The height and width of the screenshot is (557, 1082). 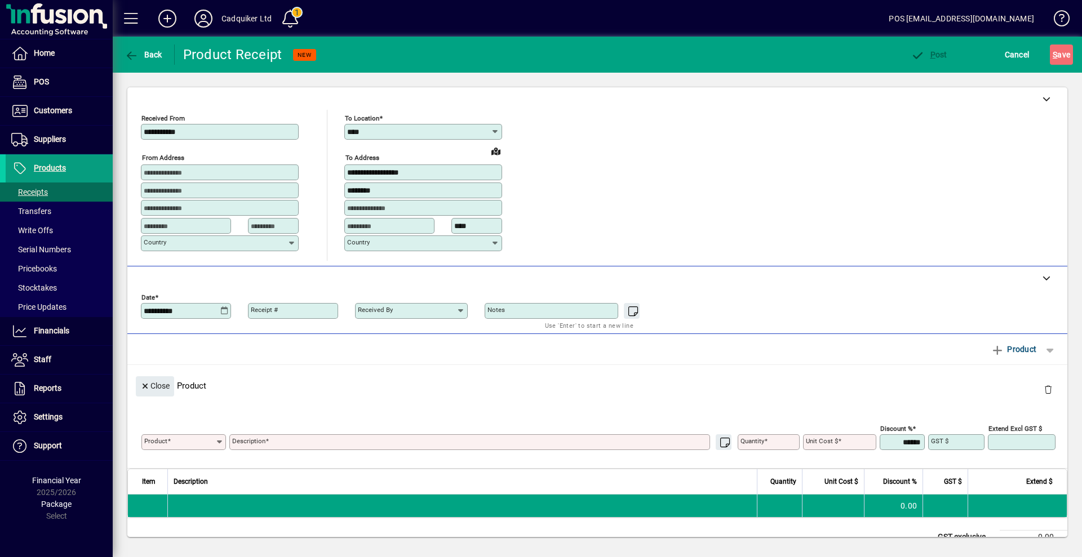 What do you see at coordinates (1061, 55) in the screenshot?
I see `span: ave` at bounding box center [1061, 55].